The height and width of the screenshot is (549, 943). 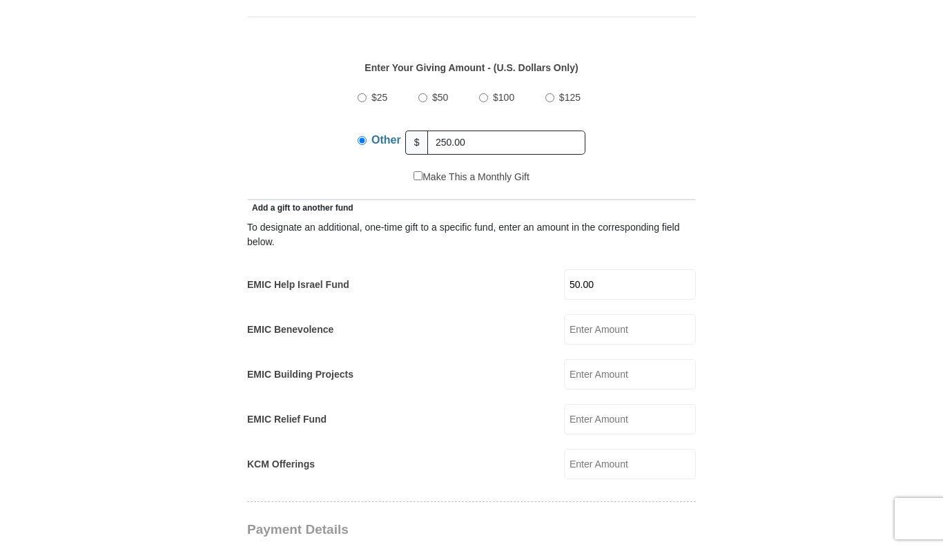 What do you see at coordinates (472, 235) in the screenshot?
I see `div: To designate an additional, one-time gift to a specific fund, enter an amount in the correspondin...` at bounding box center [472, 235].